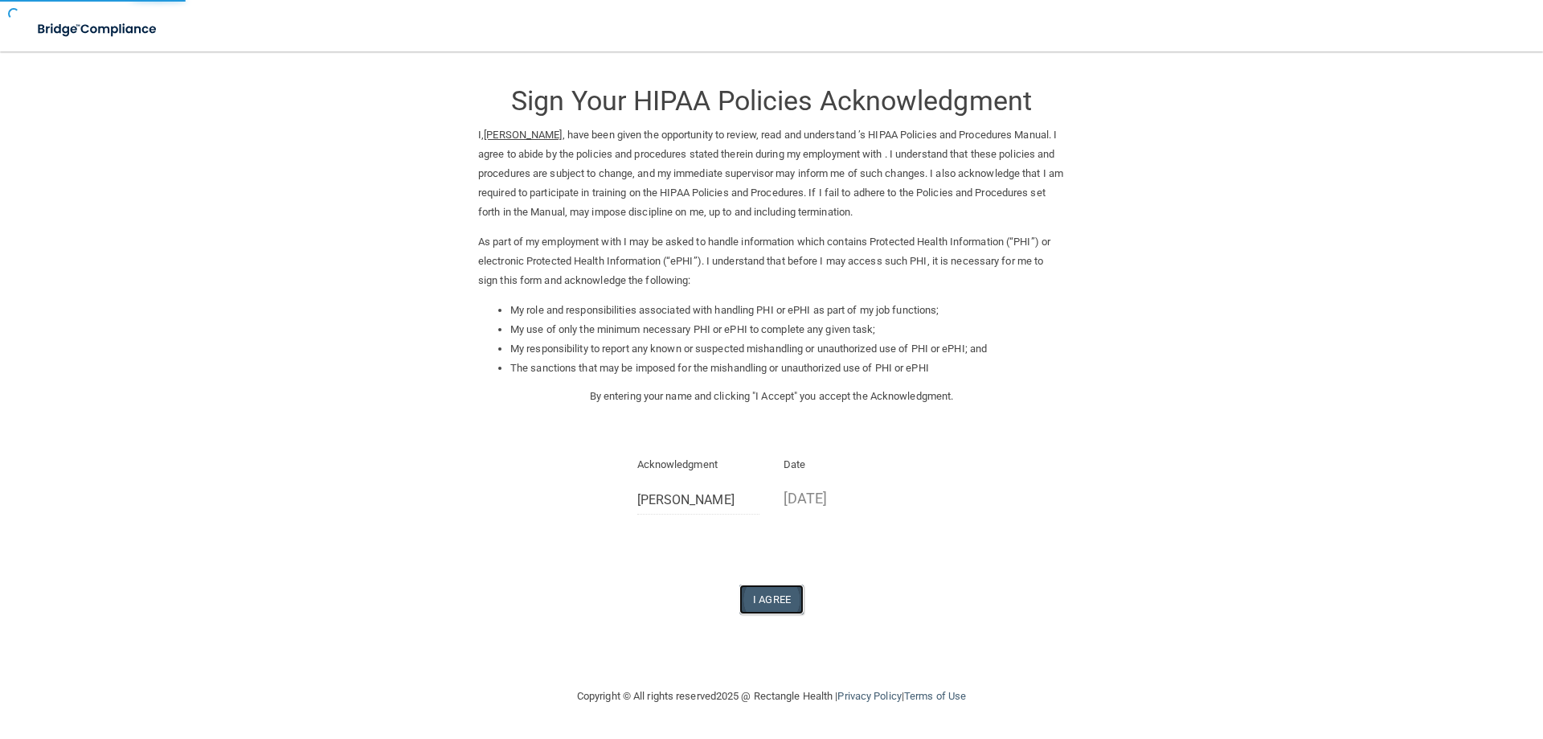  What do you see at coordinates (771, 174) in the screenshot?
I see `p: I, , have been given the opportunity to review, read and understand ’s HIPAA Policies and Procedu...` at bounding box center [771, 174].